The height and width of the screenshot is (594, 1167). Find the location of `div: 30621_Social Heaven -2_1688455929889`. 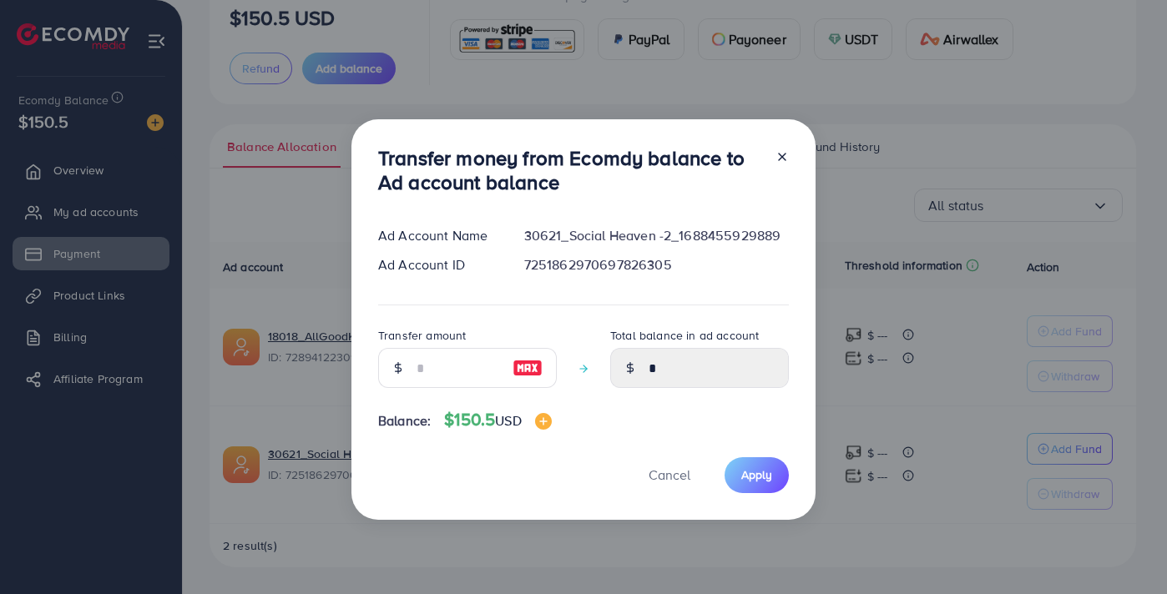

div: 30621_Social Heaven -2_1688455929889 is located at coordinates (656, 235).